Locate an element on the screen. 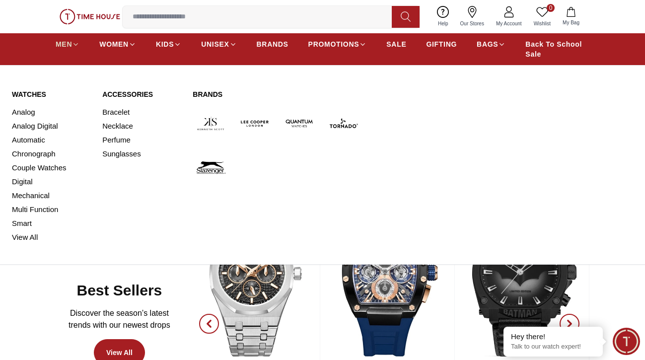  span: 0 is located at coordinates (551, 8).